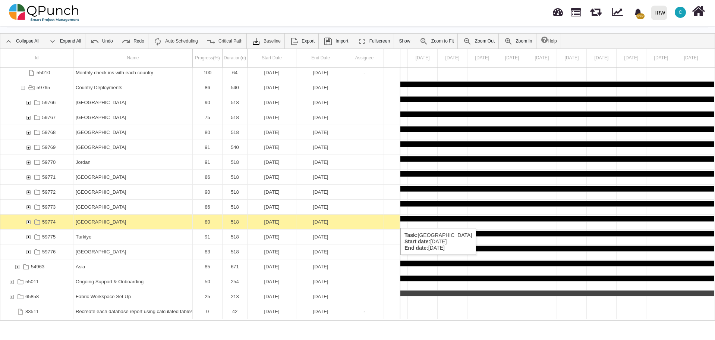 The width and height of the screenshot is (715, 340). Describe the element at coordinates (133, 72) in the screenshot. I see `div: Monthly check ins with each country` at that location.